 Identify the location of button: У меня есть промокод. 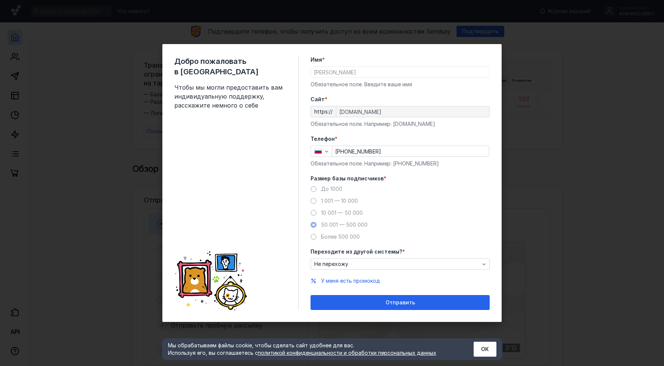
(350, 280).